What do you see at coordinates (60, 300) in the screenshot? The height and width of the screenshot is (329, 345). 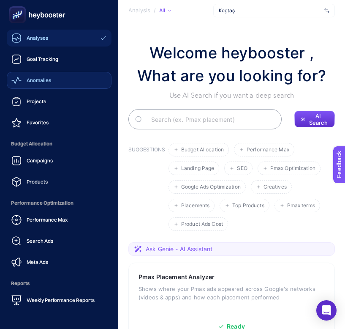 I see `span: Weekly Performance Reports` at bounding box center [60, 300].